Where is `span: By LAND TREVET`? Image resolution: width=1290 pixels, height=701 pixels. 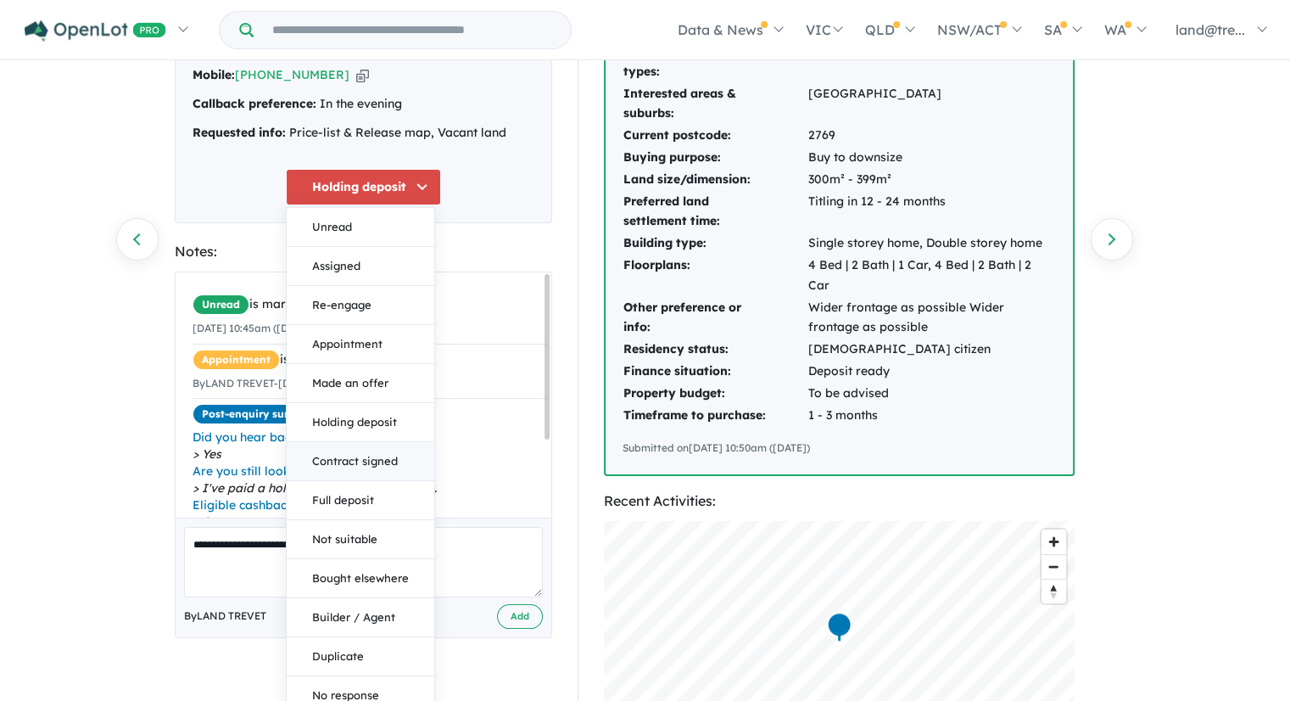 span: By LAND TREVET is located at coordinates (225, 616).